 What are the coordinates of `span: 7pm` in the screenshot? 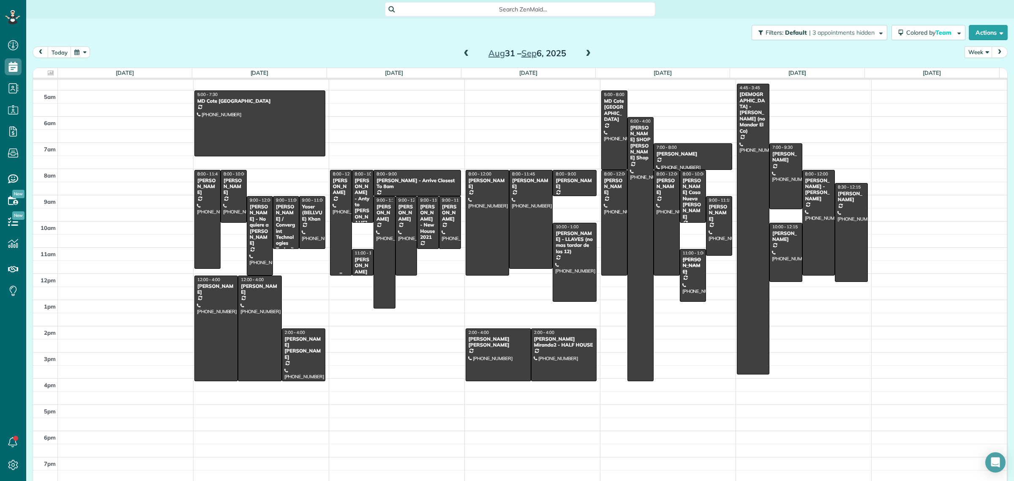 It's located at (50, 463).